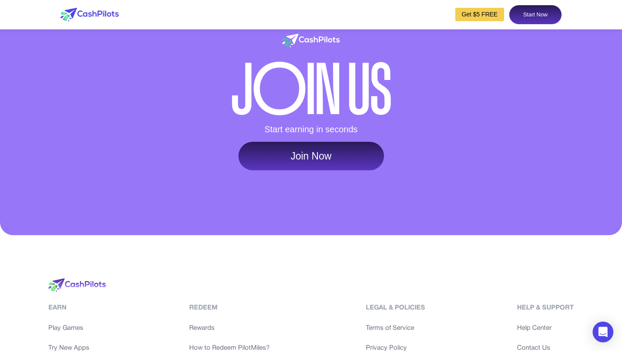  Describe the element at coordinates (545, 308) in the screenshot. I see `div: Help & Support` at that location.